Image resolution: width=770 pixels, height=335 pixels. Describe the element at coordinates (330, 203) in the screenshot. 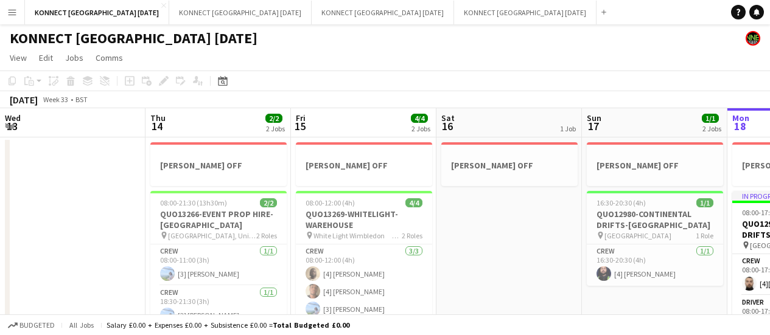

I see `span: 08:00-12:00 (4h)` at that location.